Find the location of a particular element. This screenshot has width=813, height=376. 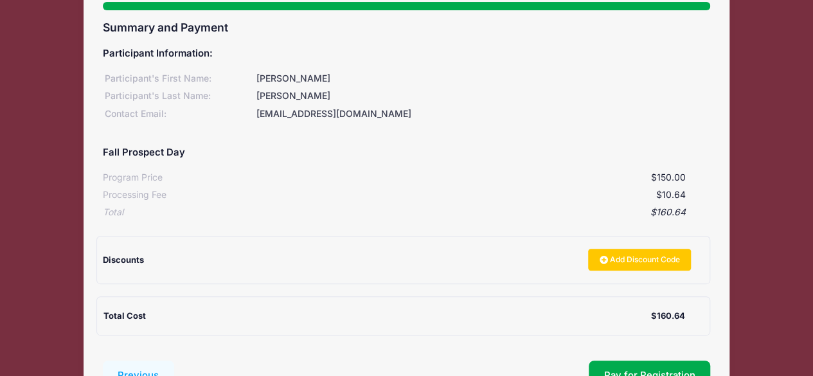

a: Add Discount Code is located at coordinates (639, 260).